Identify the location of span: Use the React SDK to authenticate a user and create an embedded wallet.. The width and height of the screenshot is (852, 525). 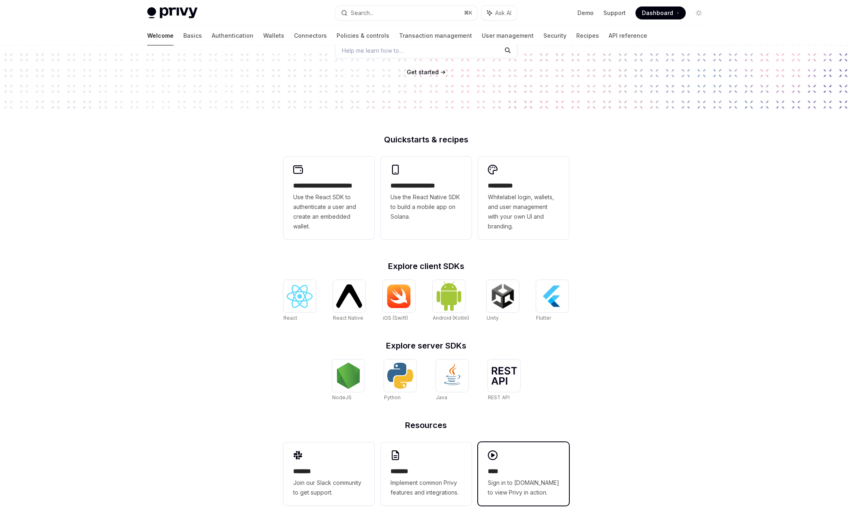
(329, 212).